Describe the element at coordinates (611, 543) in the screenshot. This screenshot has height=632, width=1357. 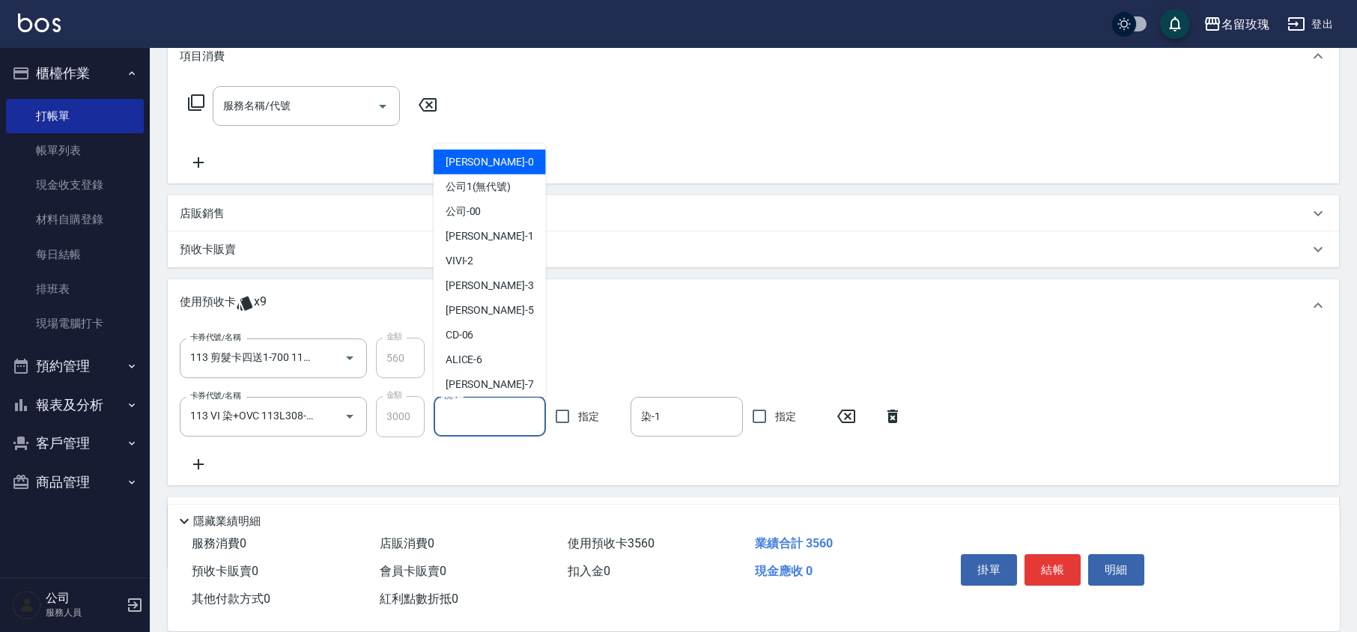
I see `span: 使用預收卡 3560` at that location.